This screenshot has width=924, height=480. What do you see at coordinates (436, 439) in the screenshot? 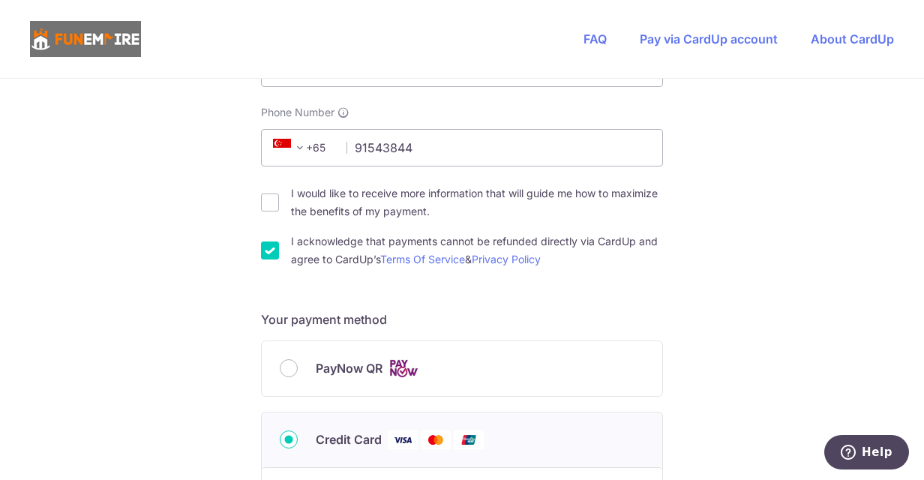
I see `img: Mastercard` at bounding box center [436, 439].